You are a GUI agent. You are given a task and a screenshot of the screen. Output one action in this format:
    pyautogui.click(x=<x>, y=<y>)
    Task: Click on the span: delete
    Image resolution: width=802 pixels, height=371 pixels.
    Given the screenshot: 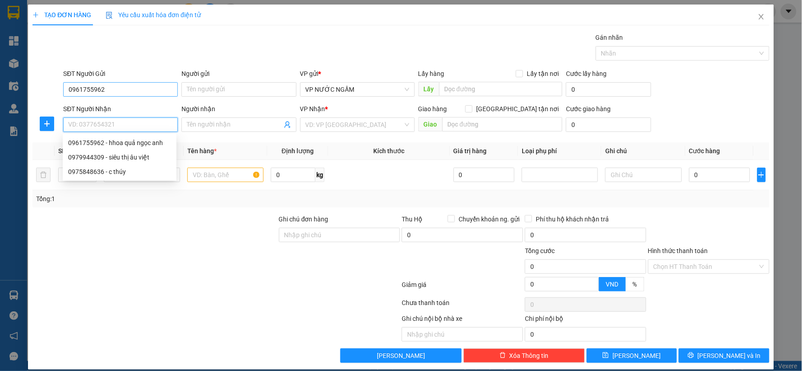 What is the action you would take?
    pyautogui.click(x=503, y=355)
    